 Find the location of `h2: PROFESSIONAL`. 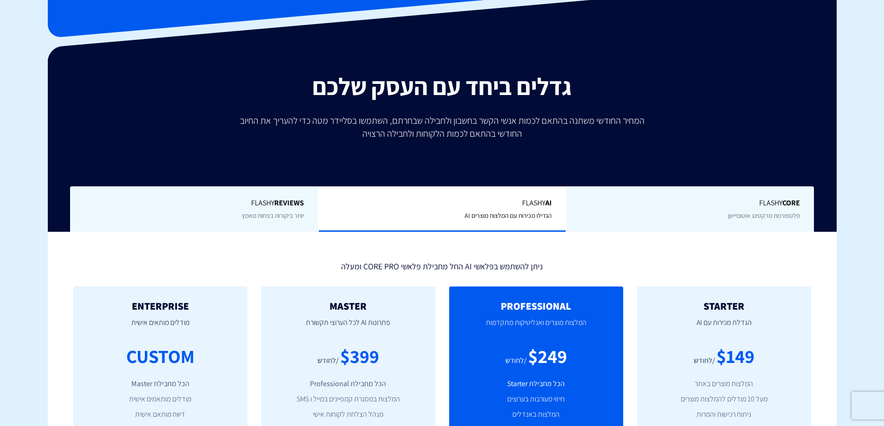

h2: PROFESSIONAL is located at coordinates (536, 306).